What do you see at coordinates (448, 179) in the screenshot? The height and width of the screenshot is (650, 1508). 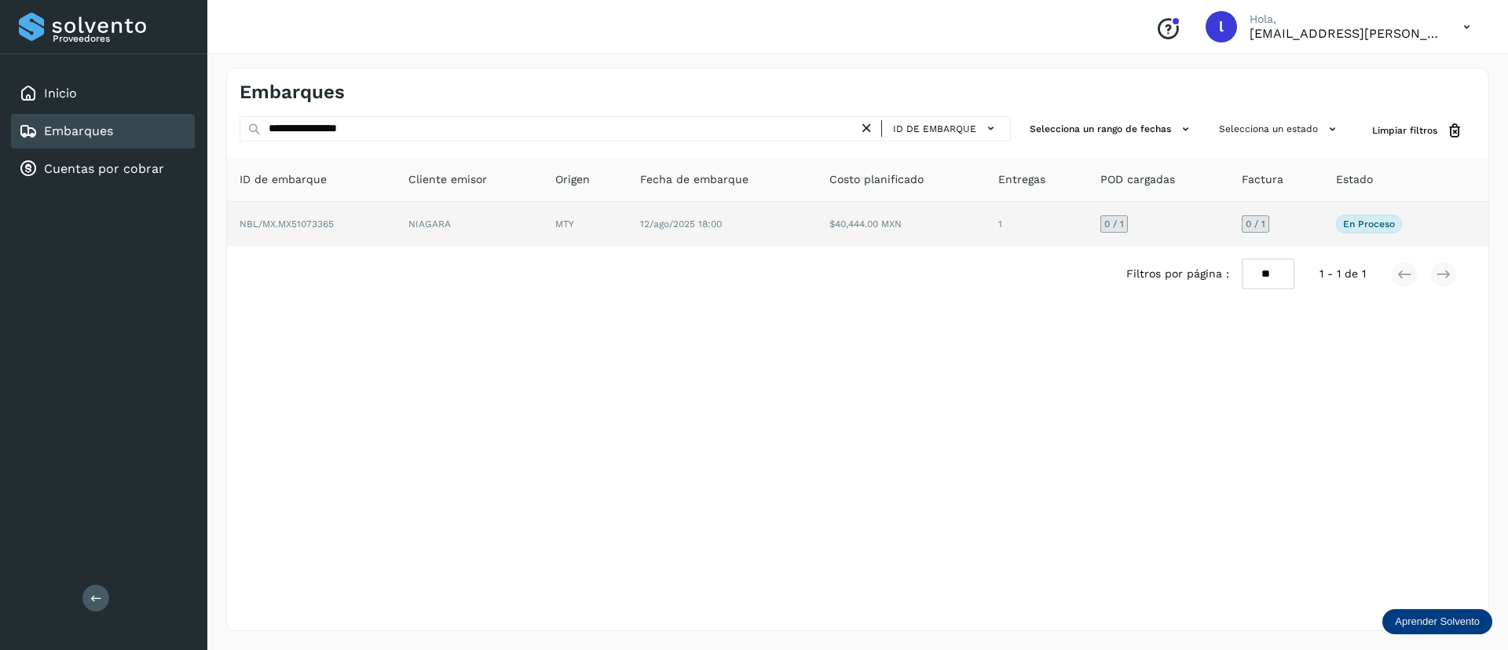 I see `span: Cliente emisor` at bounding box center [448, 179].